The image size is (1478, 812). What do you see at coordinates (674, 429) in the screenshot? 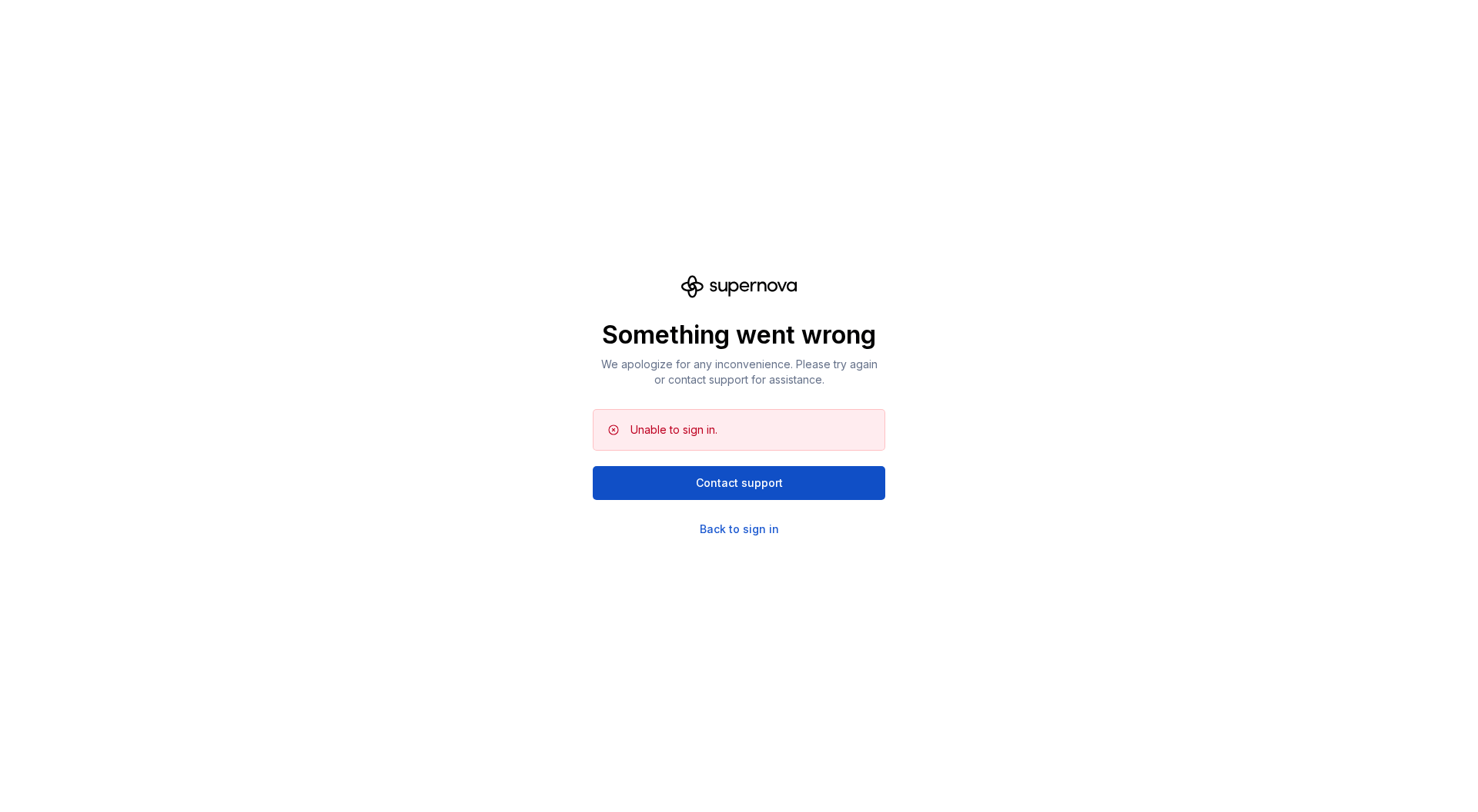
I see `div: Unable to sign in.` at bounding box center [674, 429].